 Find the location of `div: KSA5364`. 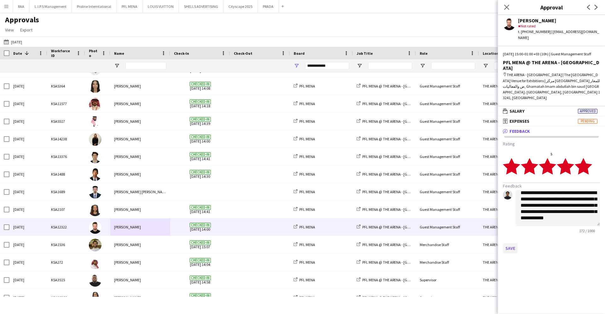

div: KSA5364 is located at coordinates (66, 86).